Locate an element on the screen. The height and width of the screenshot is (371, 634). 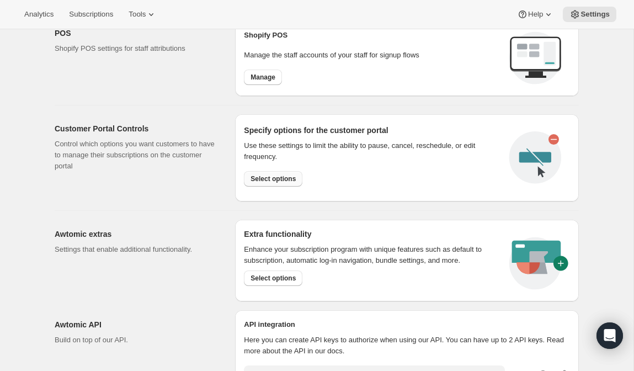
h2: POS is located at coordinates (136, 33).